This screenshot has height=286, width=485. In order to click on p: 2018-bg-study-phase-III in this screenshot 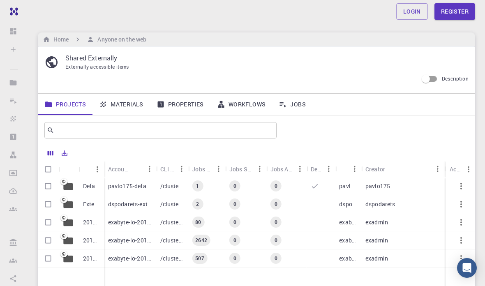, I will do `click(91, 240)`.